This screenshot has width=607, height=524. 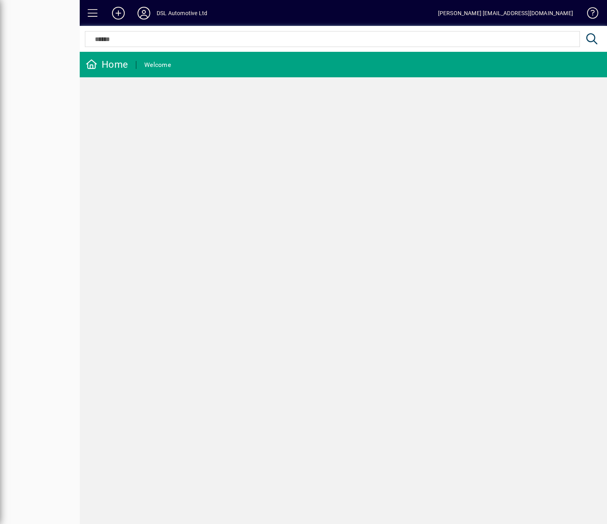 What do you see at coordinates (107, 65) in the screenshot?
I see `div: Home` at bounding box center [107, 65].